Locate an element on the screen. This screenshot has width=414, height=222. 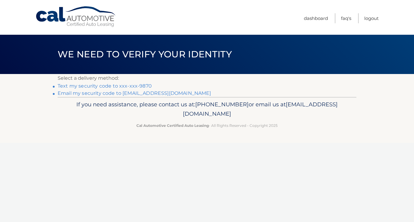
strong: Cal Automotive Certified Auto Leasing is located at coordinates (173, 125).